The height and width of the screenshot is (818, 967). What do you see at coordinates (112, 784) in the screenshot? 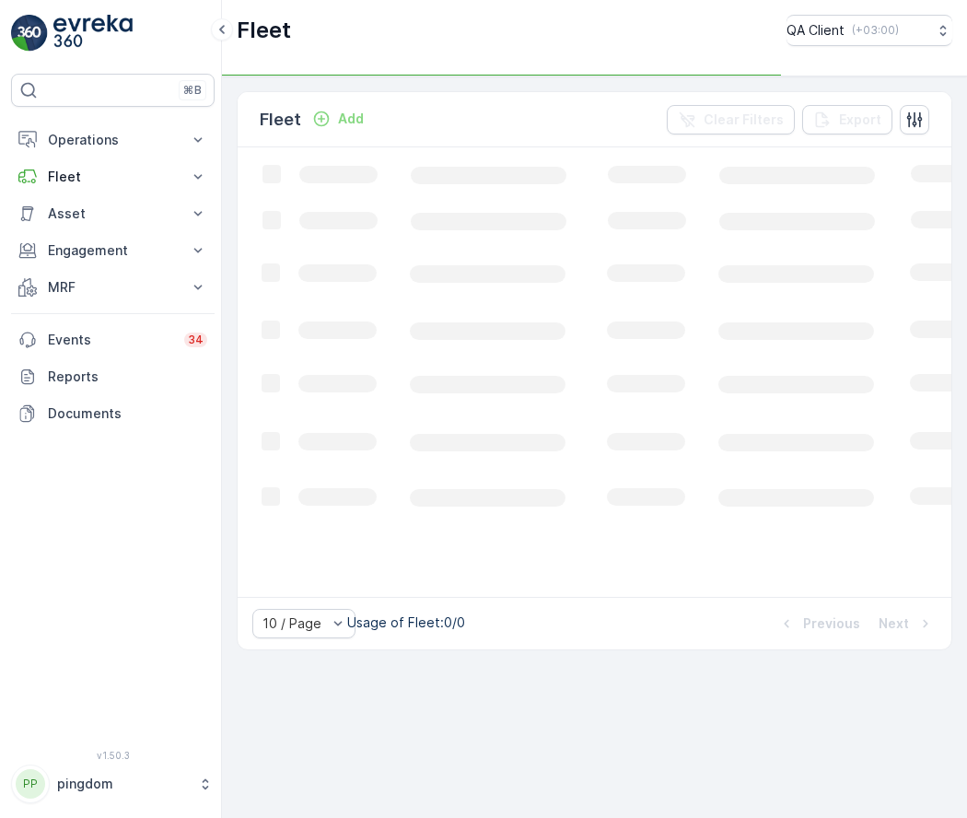
I see `button: PPpingdom` at bounding box center [112, 784].